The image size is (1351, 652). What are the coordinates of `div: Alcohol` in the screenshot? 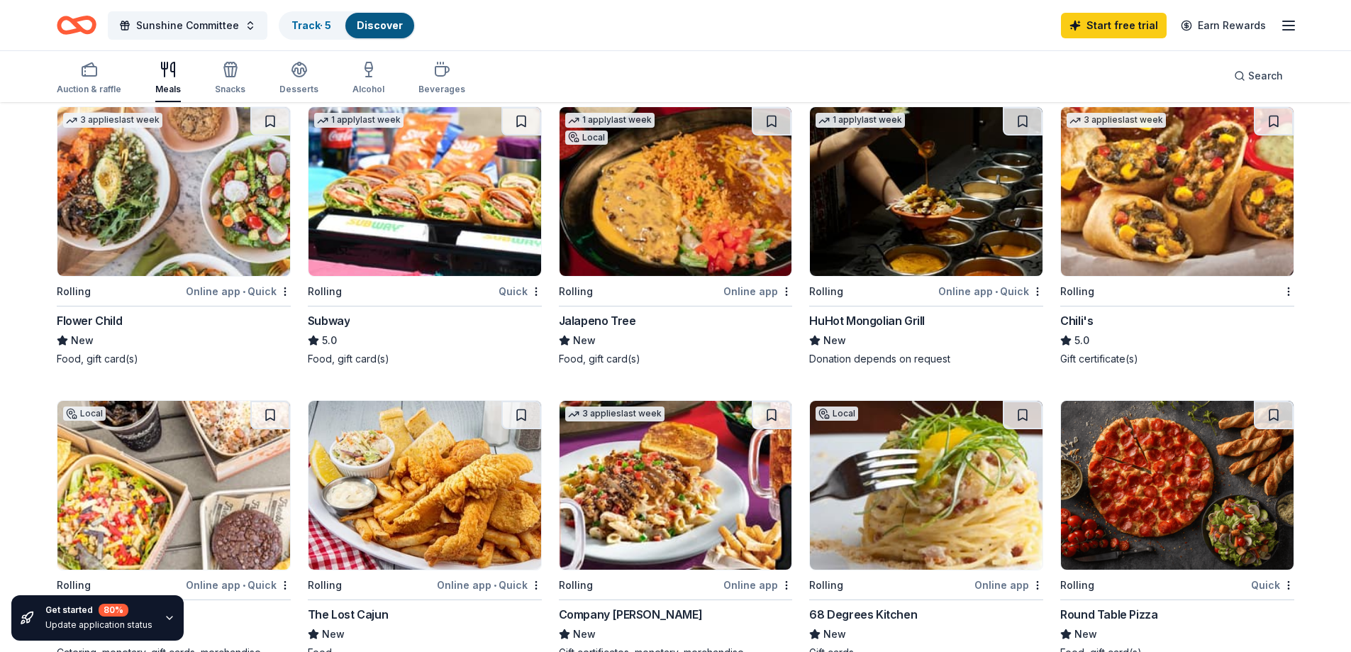 It's located at (368, 89).